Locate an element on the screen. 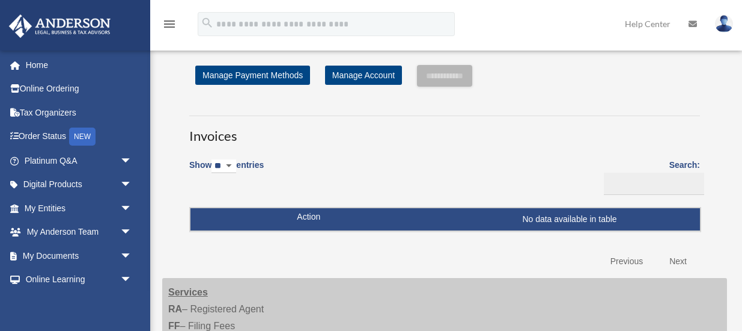 The image size is (742, 331). td: No data available in table is located at coordinates (445, 219).